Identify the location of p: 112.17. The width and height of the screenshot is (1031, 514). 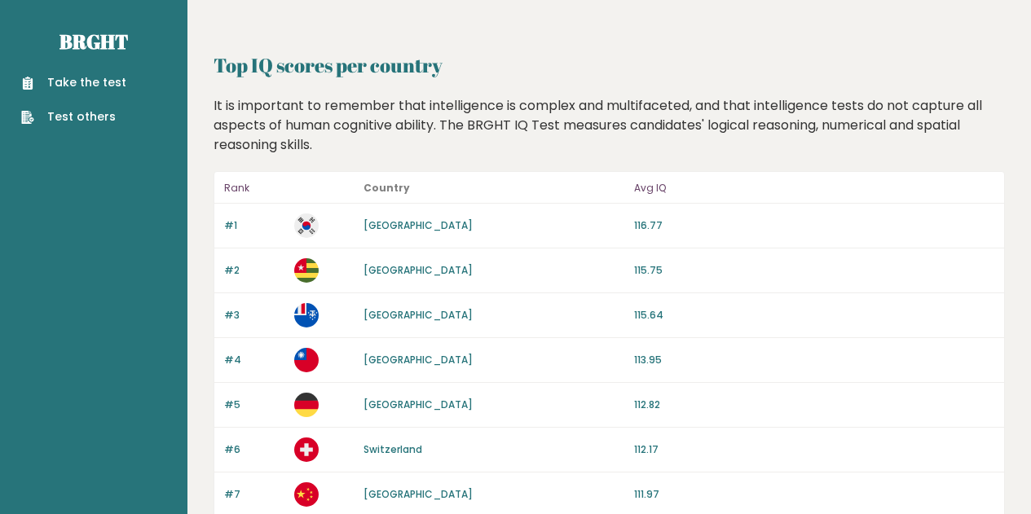
(814, 450).